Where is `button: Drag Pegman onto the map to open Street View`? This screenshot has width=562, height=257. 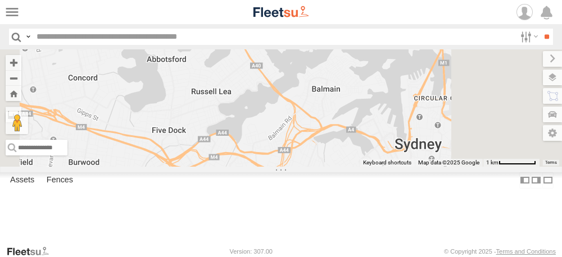 button: Drag Pegman onto the map to open Street View is located at coordinates (17, 123).